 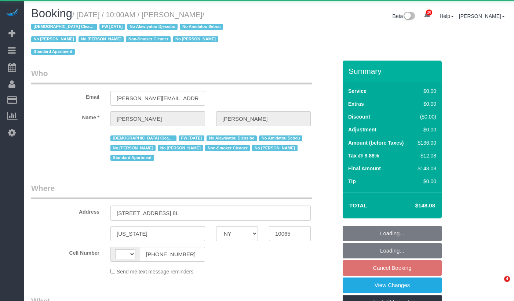 I want to click on input: Email, so click(x=158, y=98).